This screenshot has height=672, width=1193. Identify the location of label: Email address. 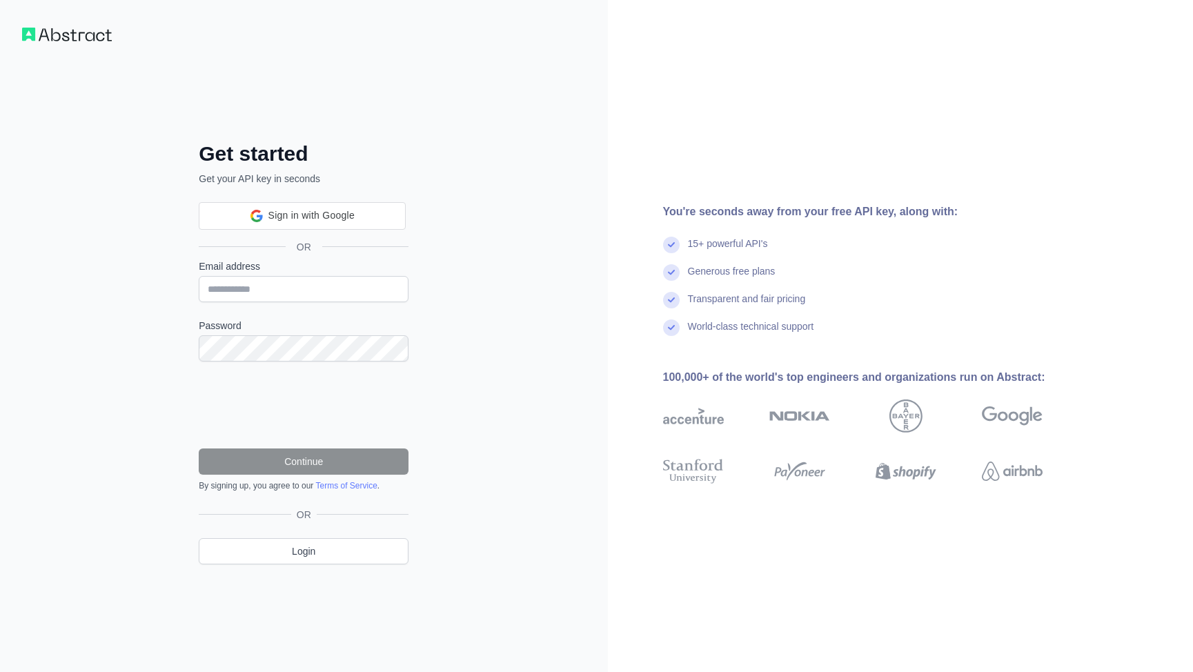
(304, 266).